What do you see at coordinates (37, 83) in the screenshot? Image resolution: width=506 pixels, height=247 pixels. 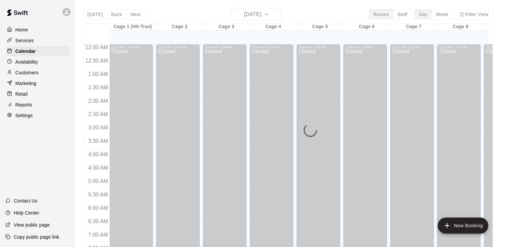 I see `a: Marketing` at bounding box center [37, 83].